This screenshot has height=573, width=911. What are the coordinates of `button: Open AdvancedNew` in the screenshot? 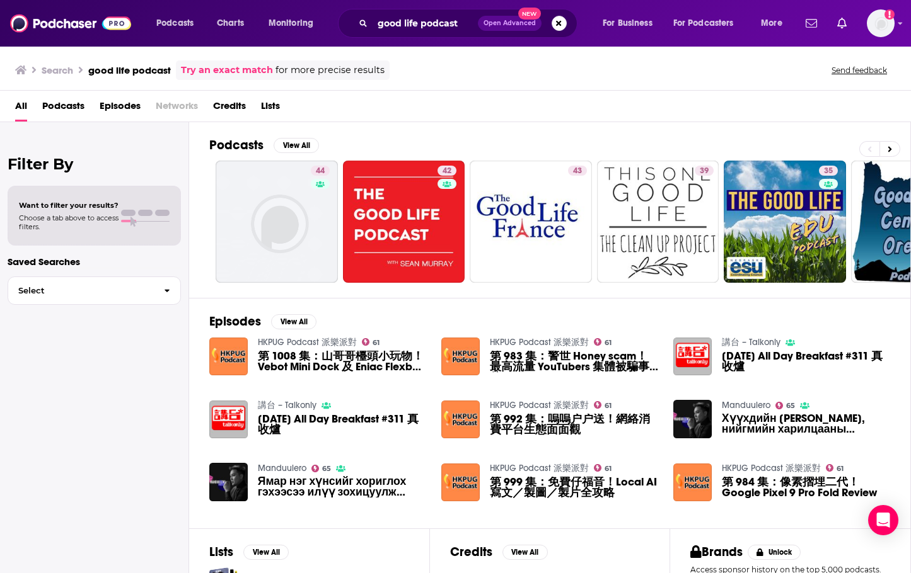 It's located at (509, 23).